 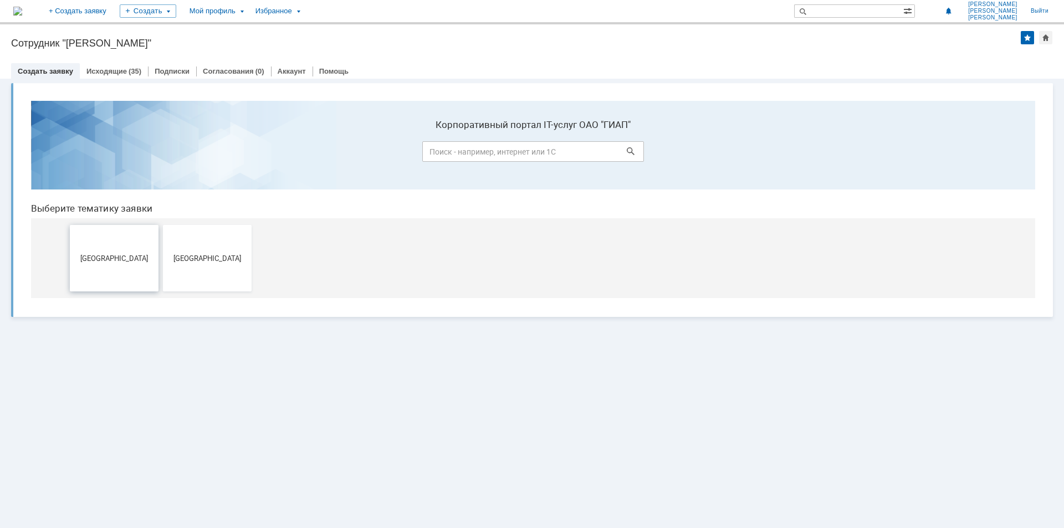 What do you see at coordinates (1046, 38) in the screenshot?
I see `div: Сделать домашней страницей` at bounding box center [1046, 38].